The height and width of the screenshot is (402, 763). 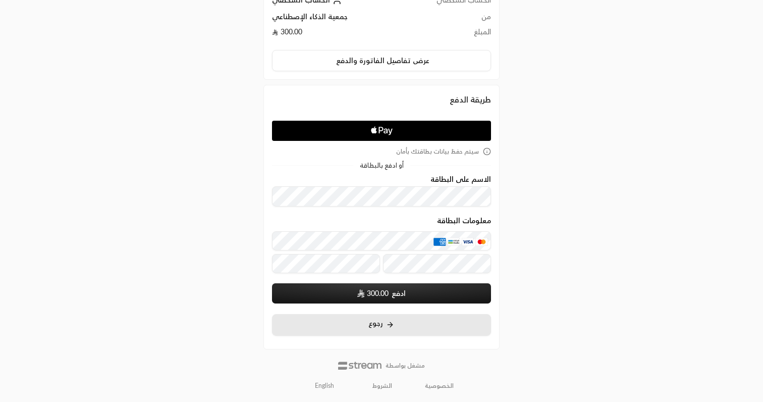 I want to click on img: MasterCard, so click(x=482, y=241).